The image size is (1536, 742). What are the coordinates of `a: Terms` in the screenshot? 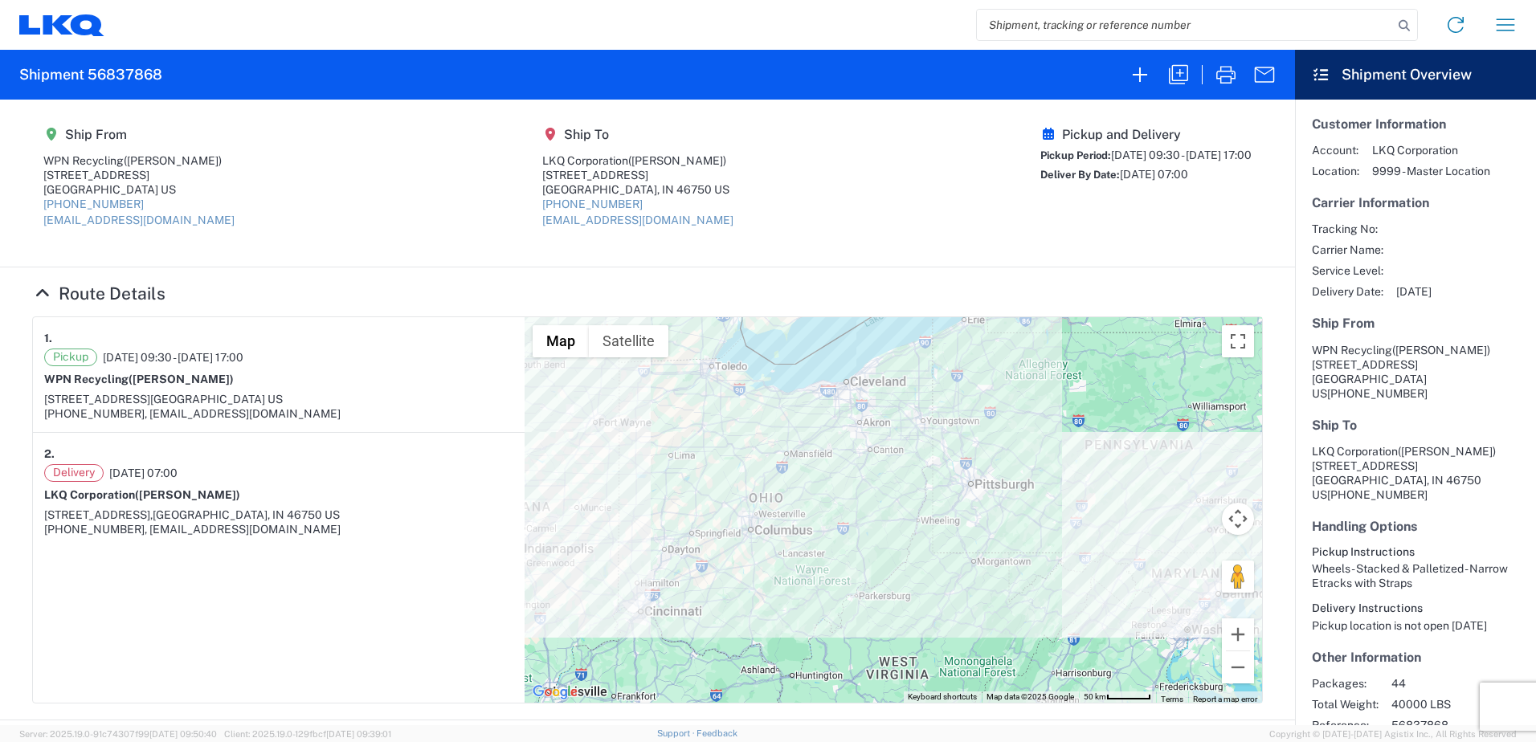 It's located at (1172, 699).